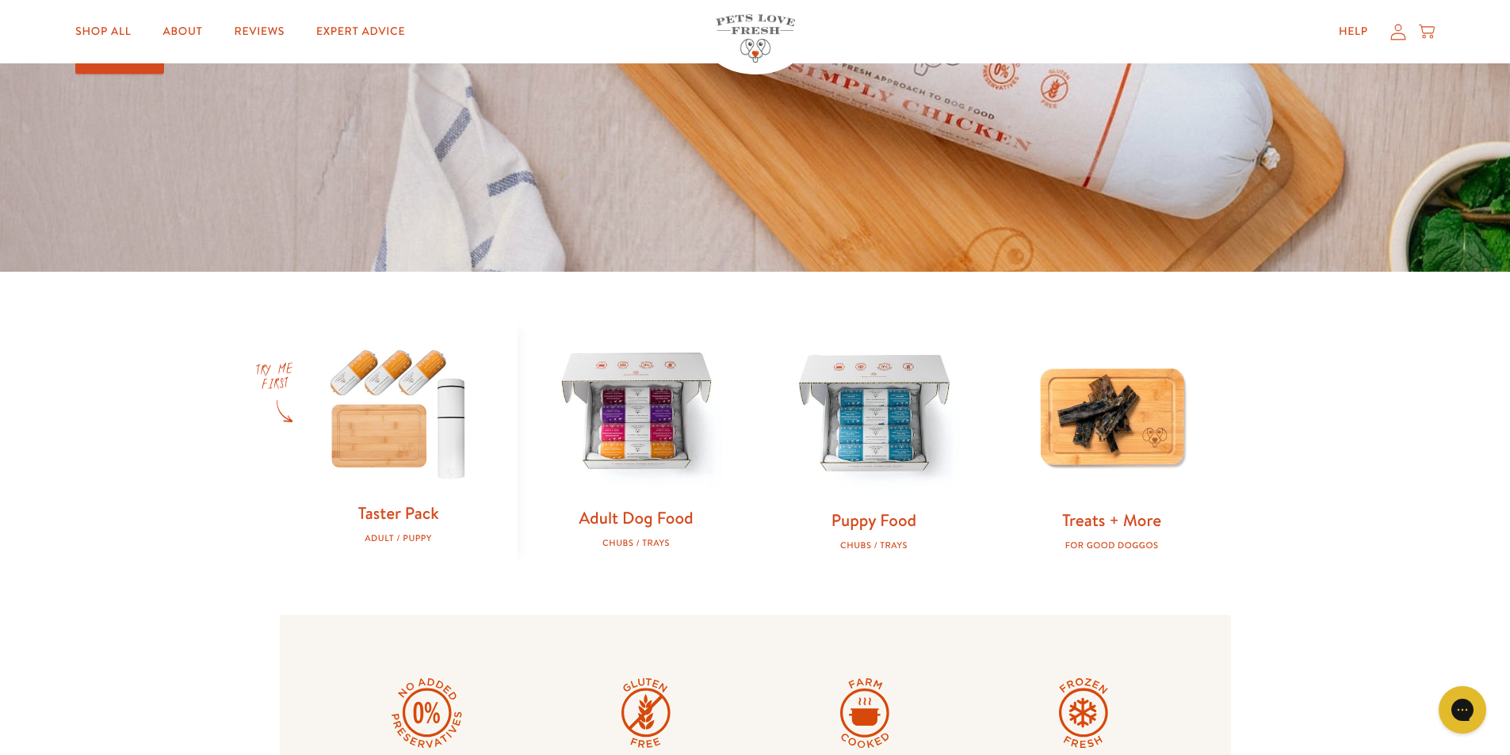 The width and height of the screenshot is (1510, 755). I want to click on div: Adult / Puppy, so click(399, 538).